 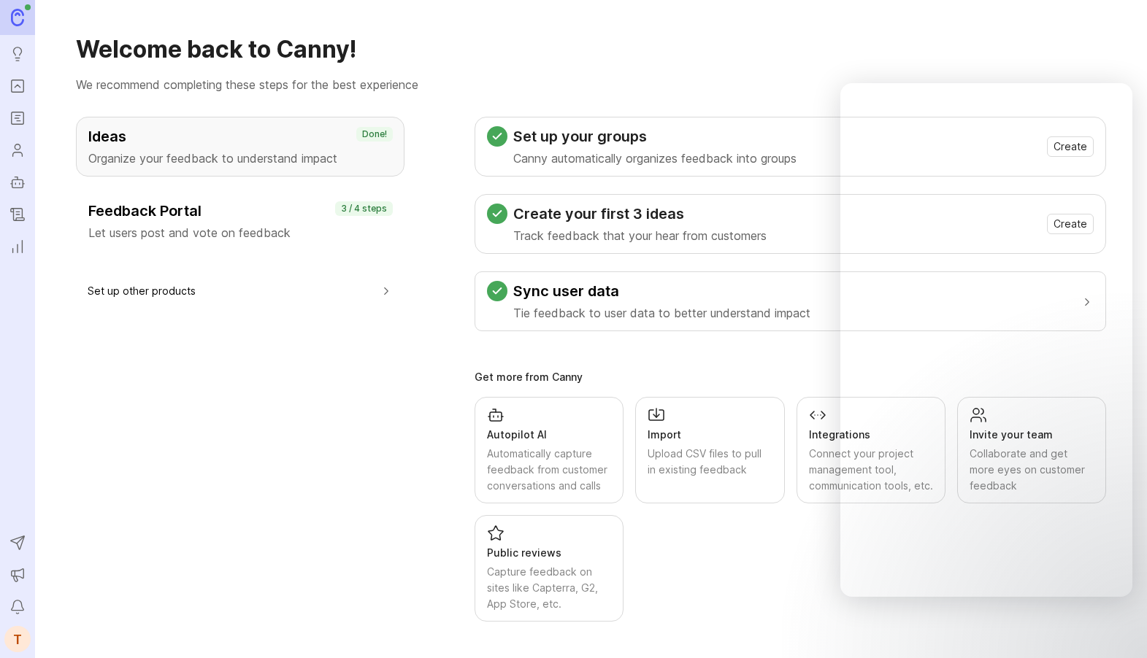 What do you see at coordinates (18, 86) in the screenshot?
I see `a: Portal` at bounding box center [18, 86].